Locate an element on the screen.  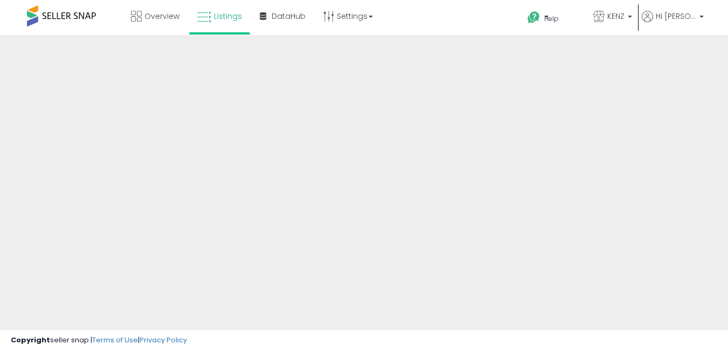
span: Listings is located at coordinates (228, 16).